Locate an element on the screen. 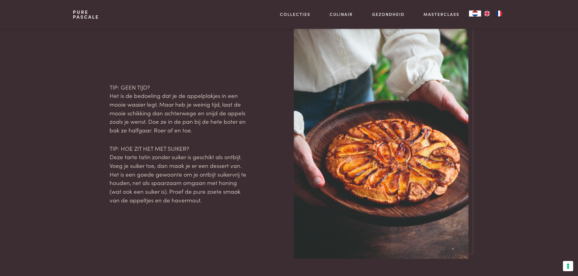  p: TIP: GEEN TIJD? Het is de bedoeling dat je de appelplakjes in een mooie waaier legt. Maar heb je ... is located at coordinates (178, 109).